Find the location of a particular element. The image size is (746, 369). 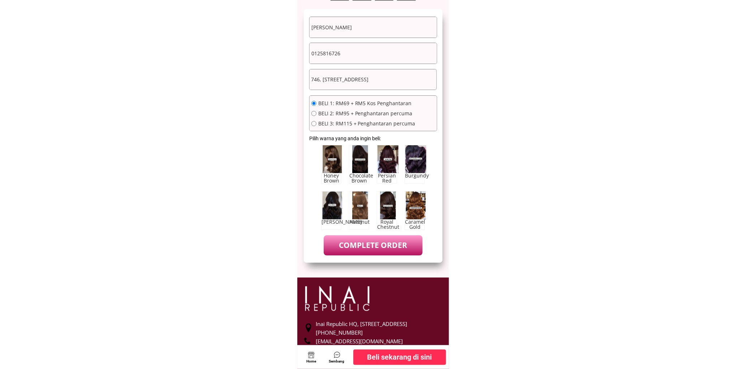

input: Nama is located at coordinates (373, 27).